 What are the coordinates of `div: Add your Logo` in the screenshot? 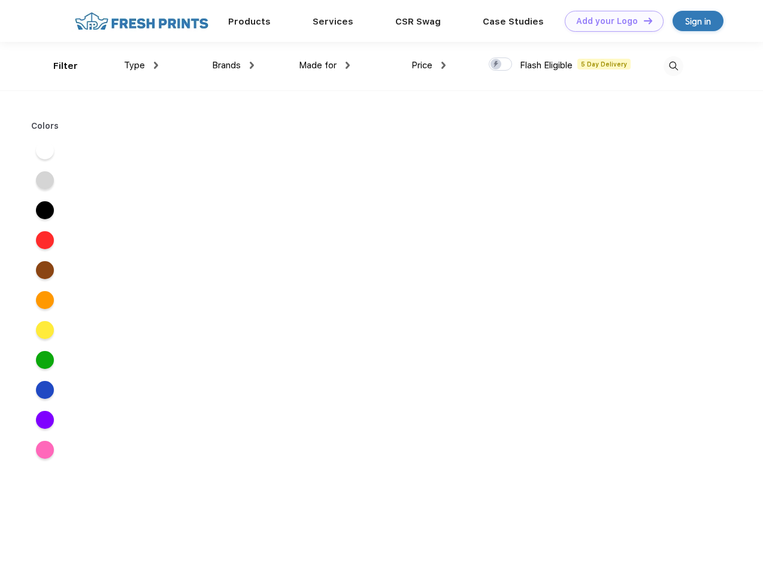 It's located at (607, 21).